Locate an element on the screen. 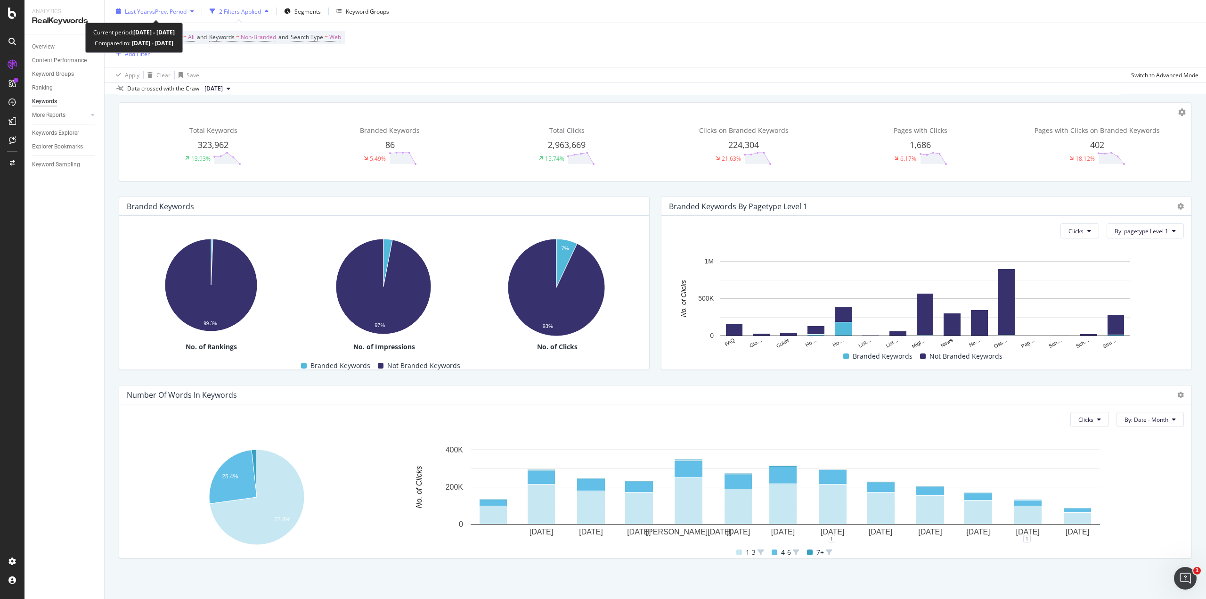  div: Branded Keywords is located at coordinates (160, 206).